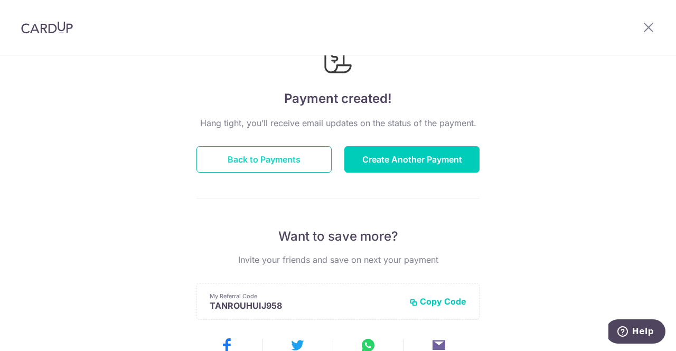 This screenshot has width=676, height=351. I want to click on p: Want to save more?, so click(338, 237).